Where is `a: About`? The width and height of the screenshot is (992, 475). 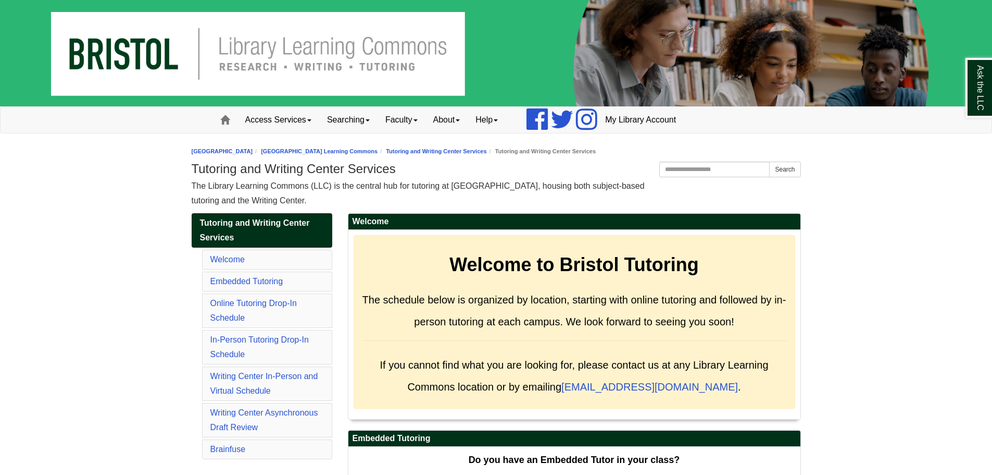
a: About is located at coordinates (447, 120).